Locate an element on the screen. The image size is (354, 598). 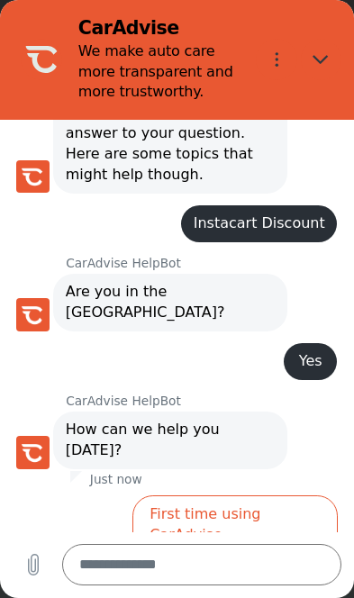
span: Sorry I couldn't find a good answer to your question. Here are some topics that might help though. is located at coordinates (170, 143).